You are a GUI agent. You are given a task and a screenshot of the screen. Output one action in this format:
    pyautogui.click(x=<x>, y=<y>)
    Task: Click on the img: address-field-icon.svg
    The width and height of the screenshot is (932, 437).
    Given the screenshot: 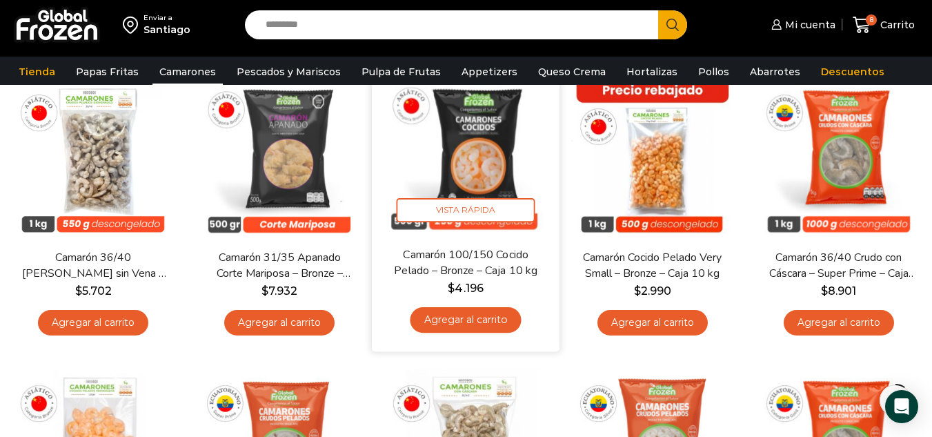 What is the action you would take?
    pyautogui.click(x=133, y=25)
    